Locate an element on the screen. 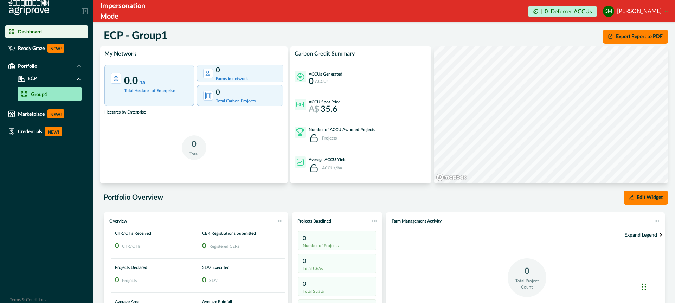 The image size is (675, 303). p: Farm Management Activity is located at coordinates (416, 221).